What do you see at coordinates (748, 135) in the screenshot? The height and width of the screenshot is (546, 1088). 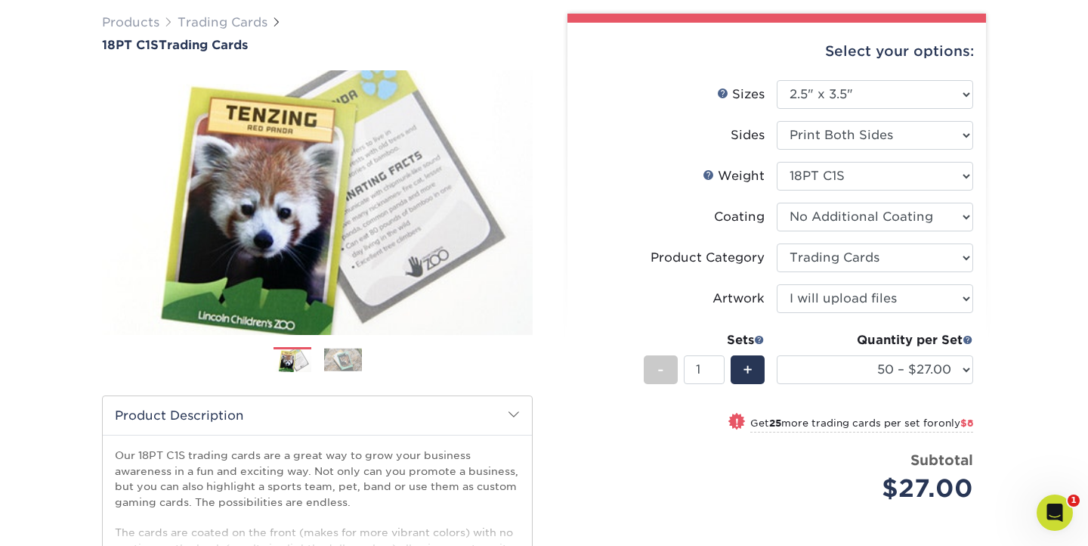 I see `div: Sides` at bounding box center [748, 135].